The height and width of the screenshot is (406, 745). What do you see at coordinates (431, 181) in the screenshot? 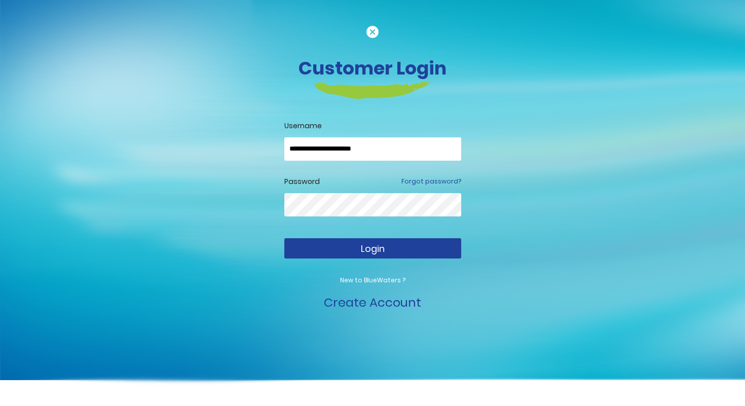
I see `a: Forgot password?` at bounding box center [431, 181].